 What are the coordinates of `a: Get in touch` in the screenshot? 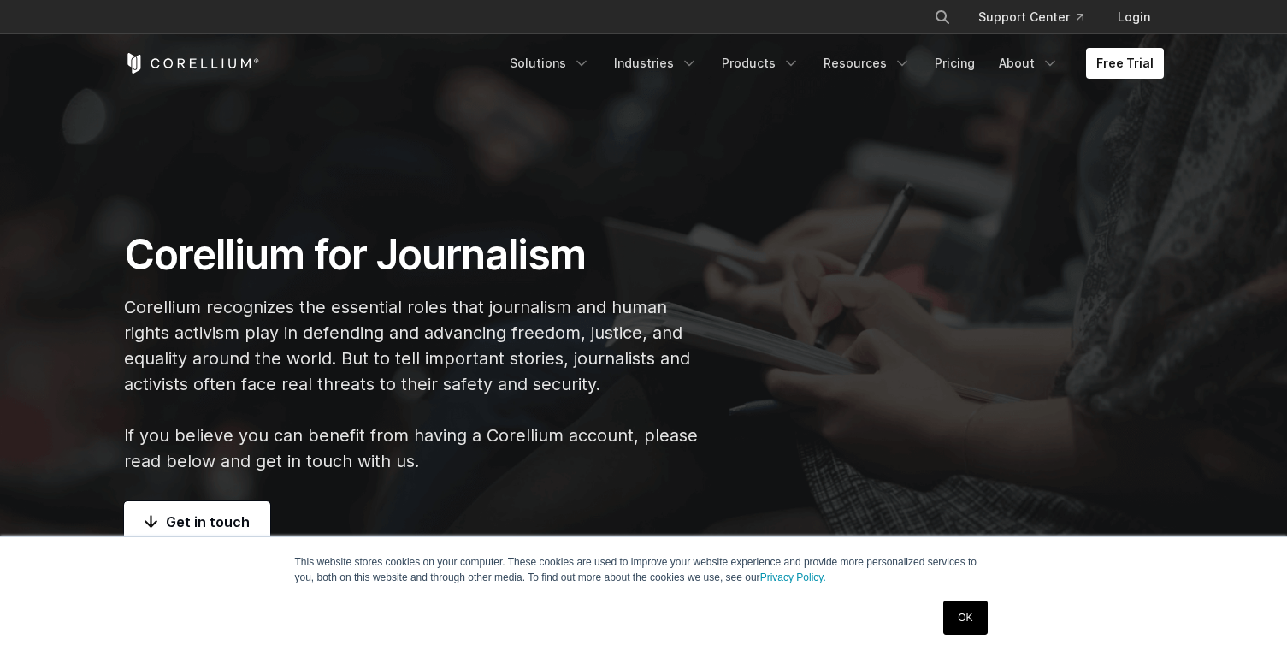 It's located at (197, 522).